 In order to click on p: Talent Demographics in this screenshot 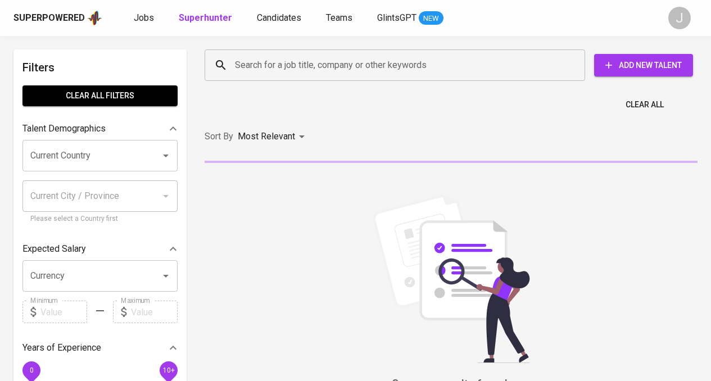, I will do `click(64, 129)`.